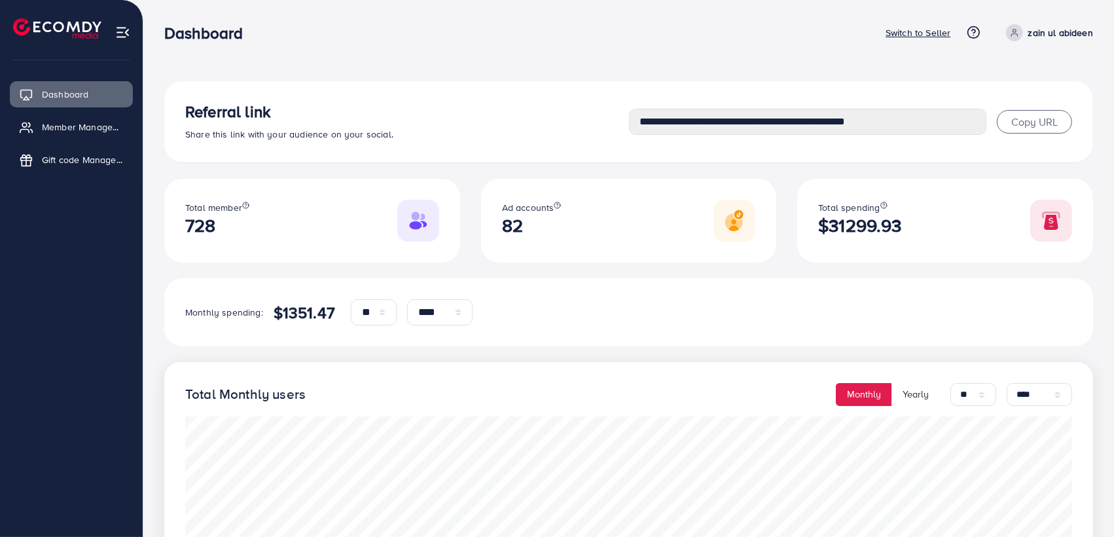  I want to click on span: Member Management, so click(82, 127).